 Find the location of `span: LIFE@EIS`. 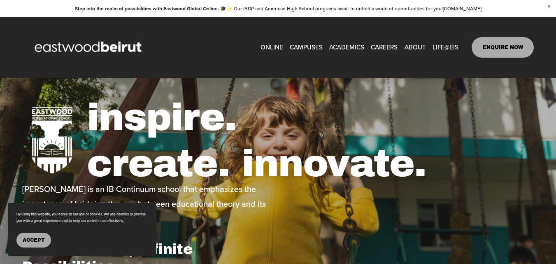

span: LIFE@EIS is located at coordinates (446, 47).